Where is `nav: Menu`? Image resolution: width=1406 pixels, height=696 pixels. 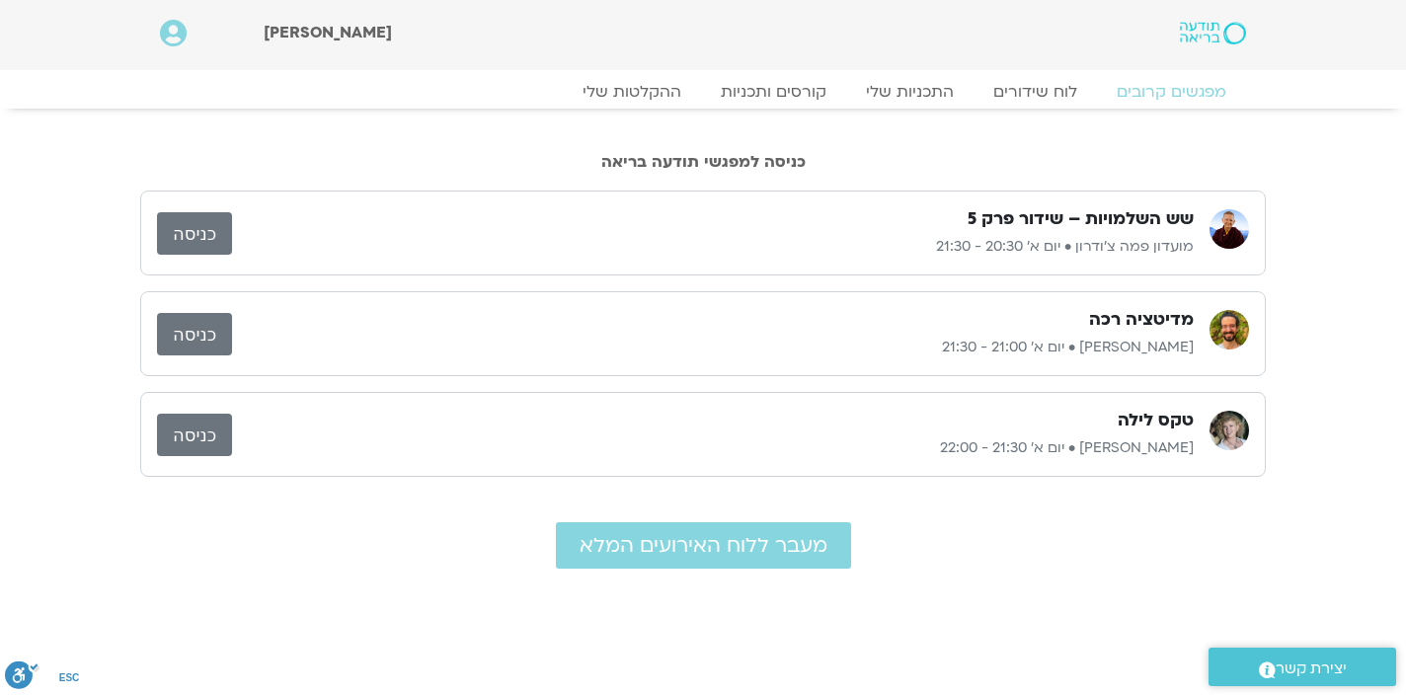 nav: Menu is located at coordinates (703, 92).